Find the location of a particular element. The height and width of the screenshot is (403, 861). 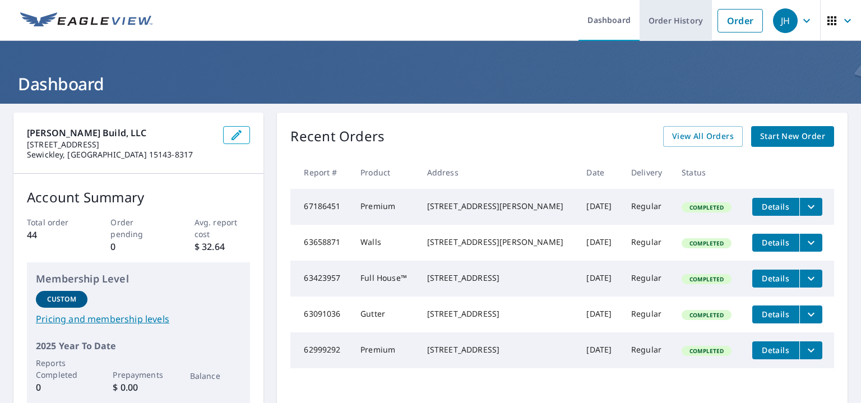

span: View All Orders is located at coordinates (703, 136).